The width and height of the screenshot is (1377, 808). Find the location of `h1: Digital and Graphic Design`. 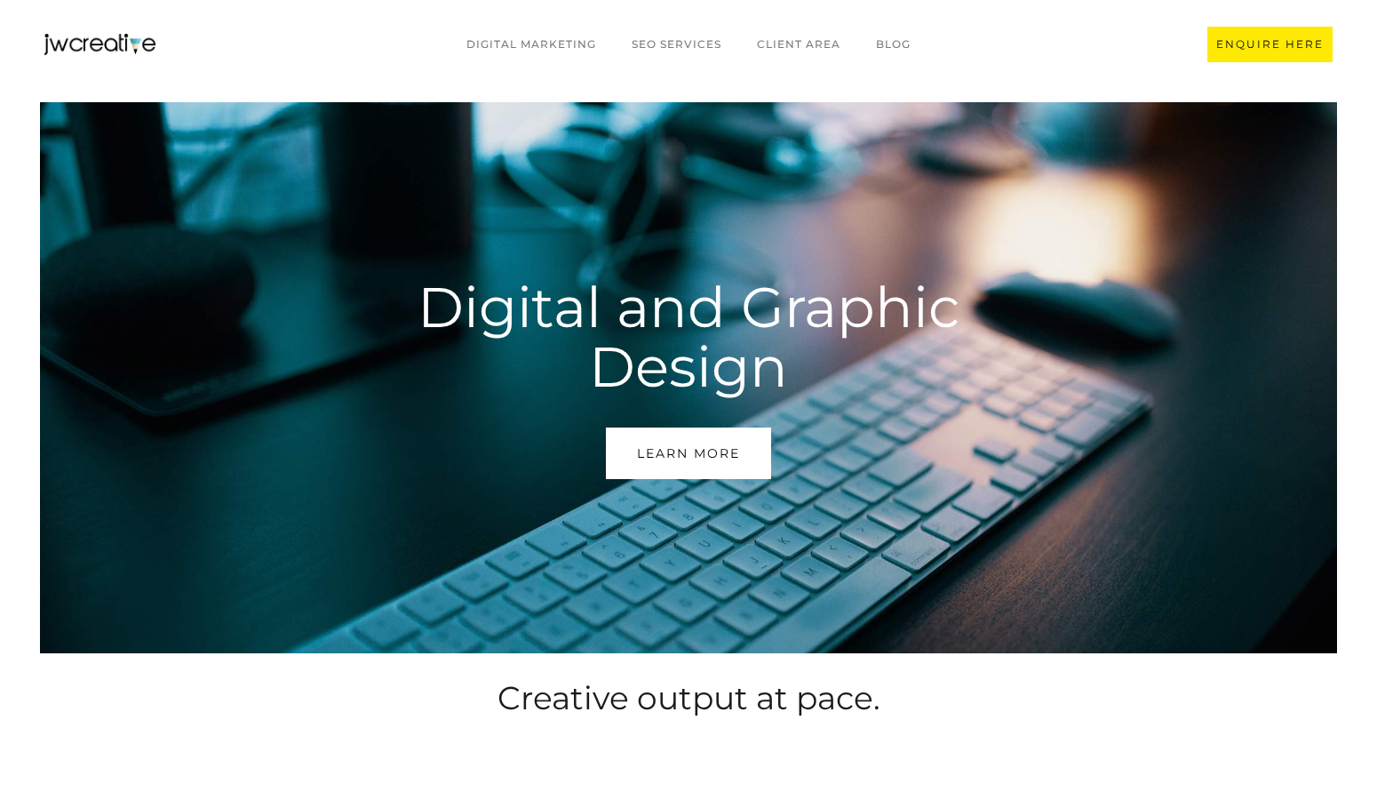

h1: Digital and Graphic Design is located at coordinates (689, 337).